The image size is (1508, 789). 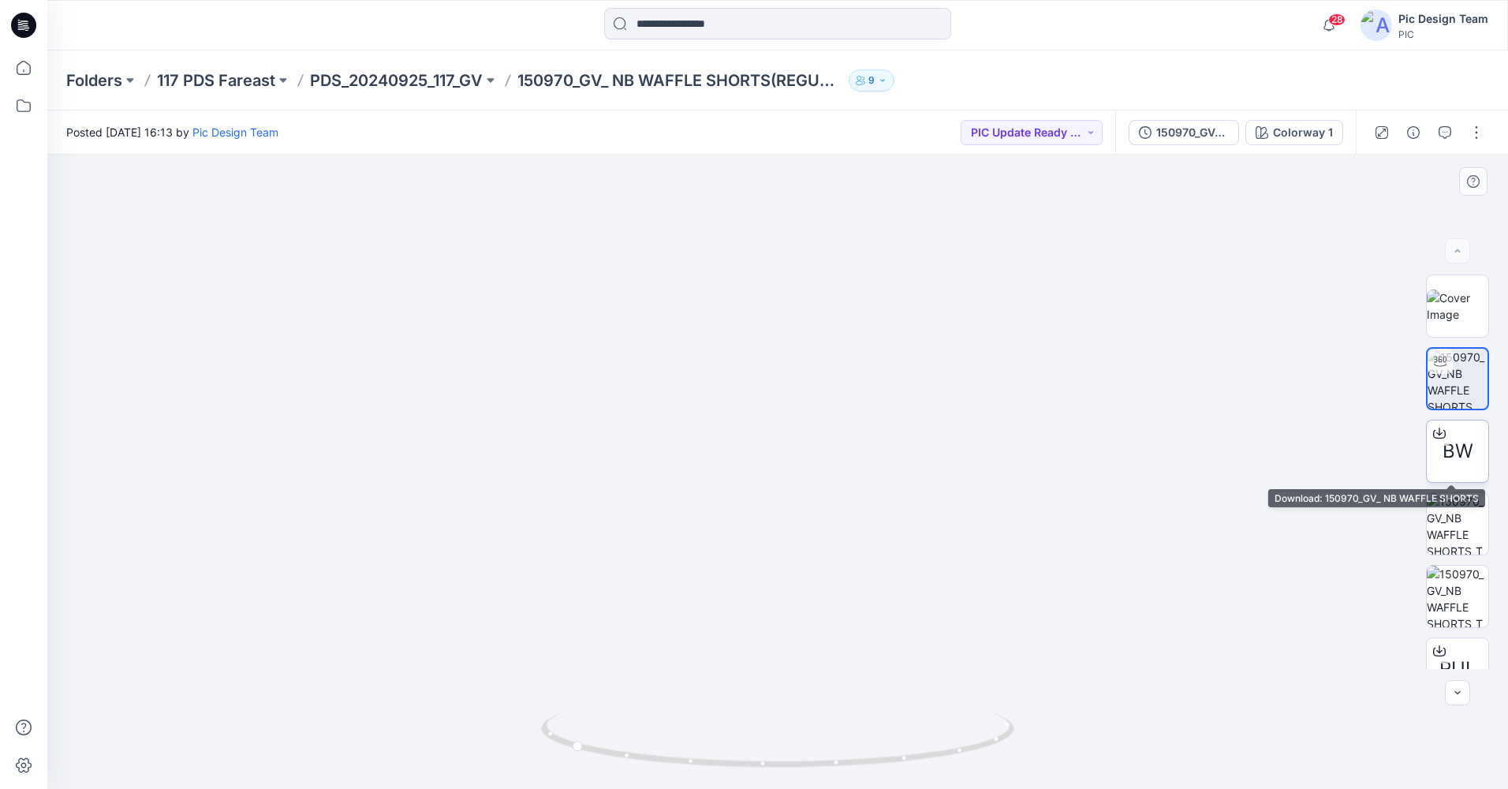 I want to click on img: avatar, so click(x=1376, y=25).